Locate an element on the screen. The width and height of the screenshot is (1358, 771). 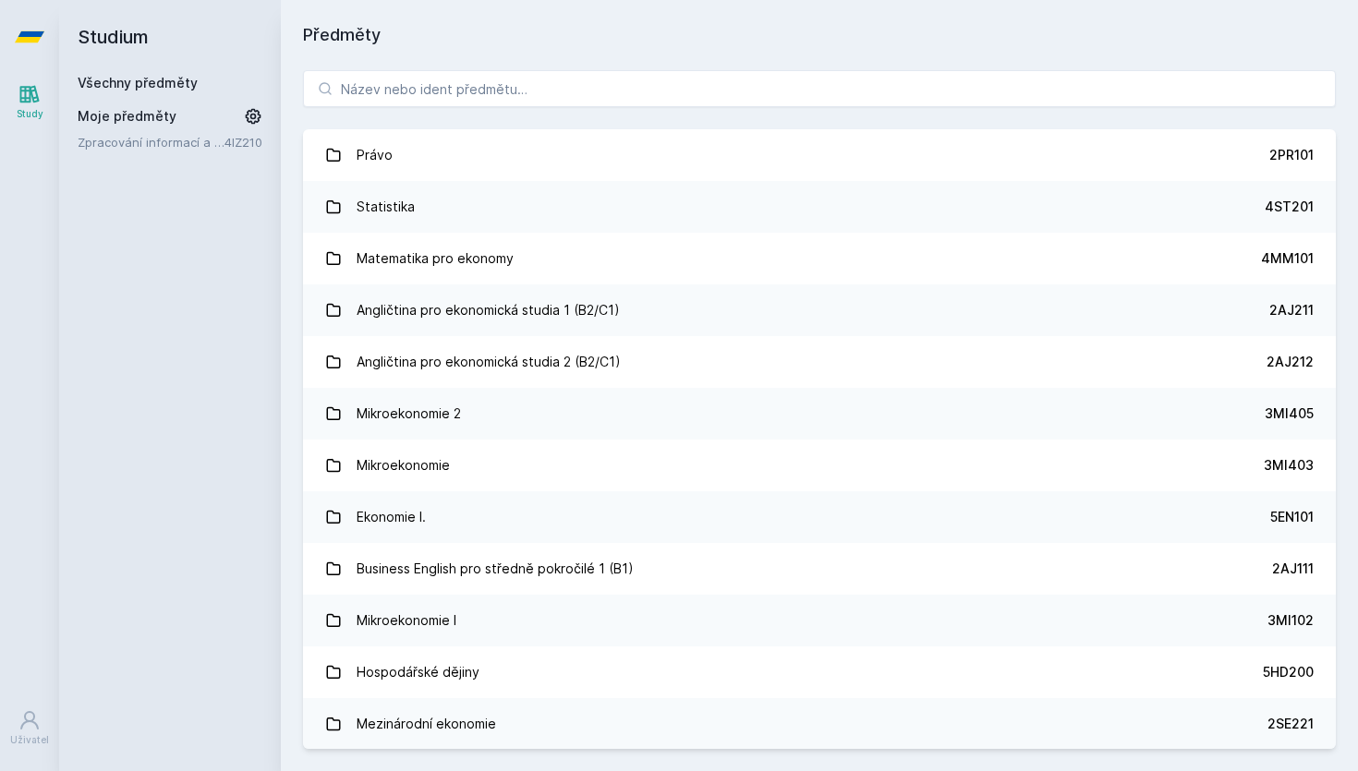
div: Matematika pro ekonomy is located at coordinates (435, 259).